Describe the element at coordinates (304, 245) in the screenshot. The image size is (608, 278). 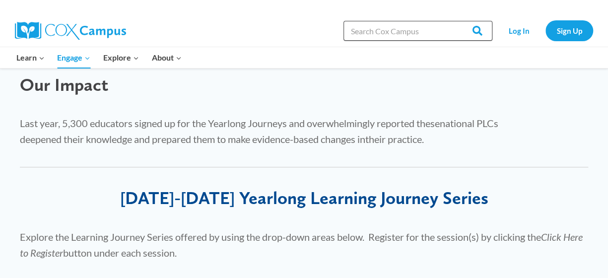
I see `p: Explore the Learning Journey Series offered by using the drop-down areas below. Register for the ...` at that location.